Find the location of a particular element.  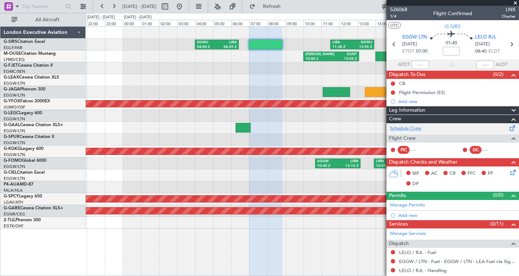

a: G-SIRSCitation Excel is located at coordinates (24, 42).